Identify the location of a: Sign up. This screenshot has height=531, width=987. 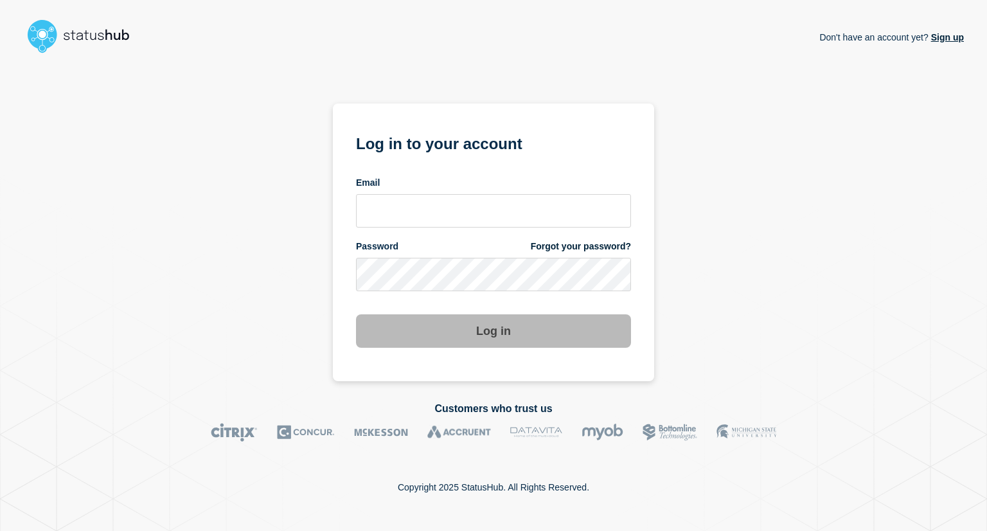
(946, 37).